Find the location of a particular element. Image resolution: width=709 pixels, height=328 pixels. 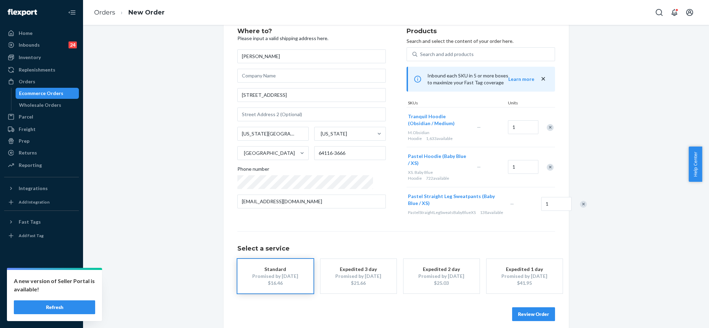

a: Settings is located at coordinates (42, 279).